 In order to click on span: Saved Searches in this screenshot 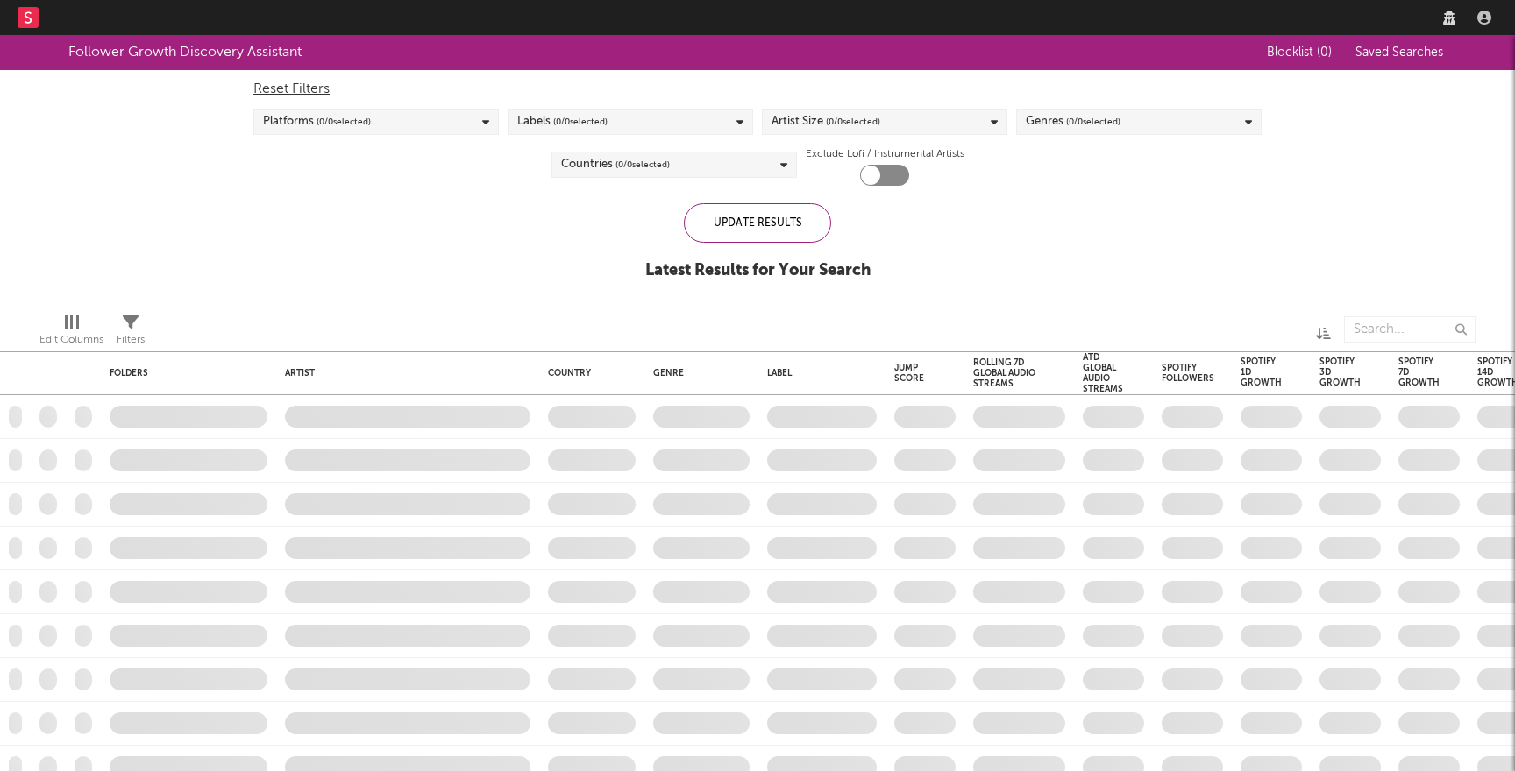, I will do `click(1401, 53)`.